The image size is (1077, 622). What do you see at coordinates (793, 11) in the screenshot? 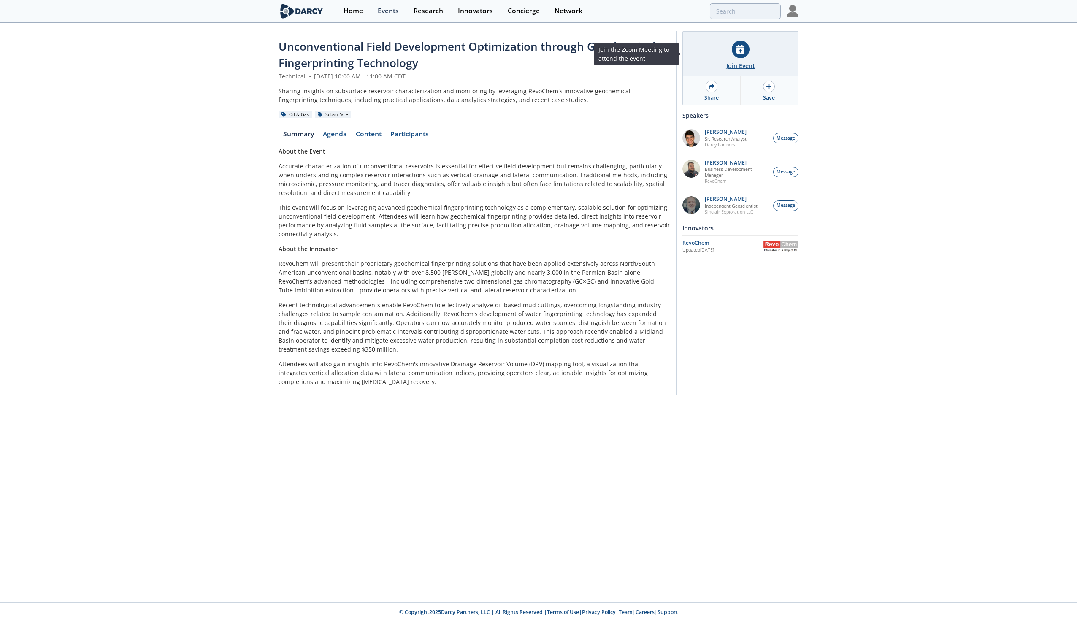
I see `img: Profile` at bounding box center [793, 11].